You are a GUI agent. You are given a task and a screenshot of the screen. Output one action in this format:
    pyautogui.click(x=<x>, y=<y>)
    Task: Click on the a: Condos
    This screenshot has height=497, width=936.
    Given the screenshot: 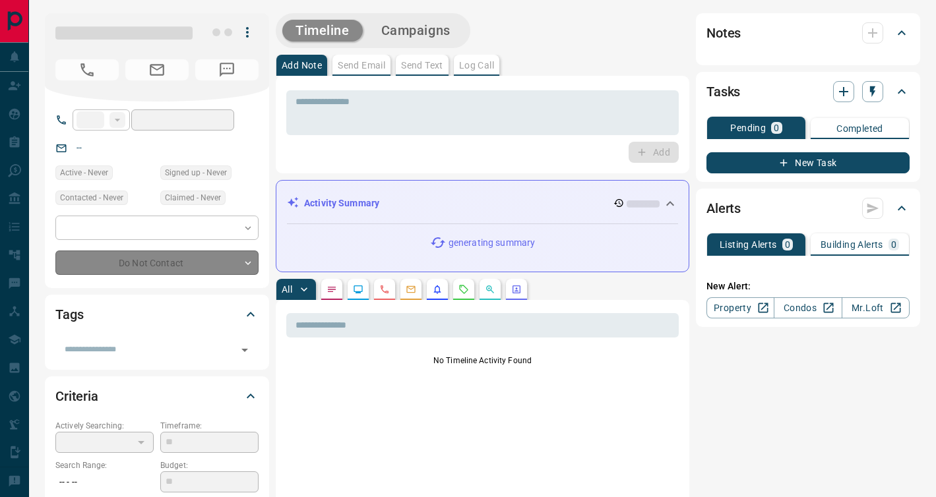 What is the action you would take?
    pyautogui.click(x=807, y=308)
    